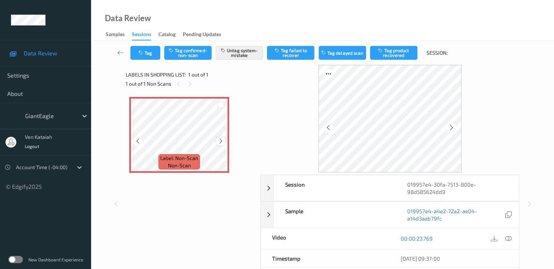 This screenshot has width=554, height=269. I want to click on button: Tag confirmed-non-scan, so click(188, 53).